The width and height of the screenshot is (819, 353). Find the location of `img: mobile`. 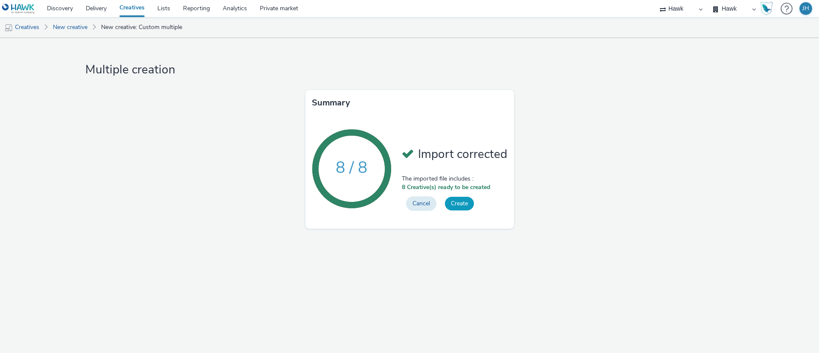

img: mobile is located at coordinates (9, 28).